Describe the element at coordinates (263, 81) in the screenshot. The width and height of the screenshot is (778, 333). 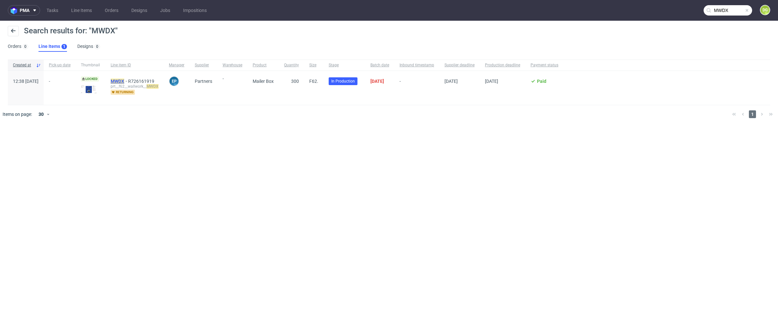
I see `span: Mailer Box` at that location.